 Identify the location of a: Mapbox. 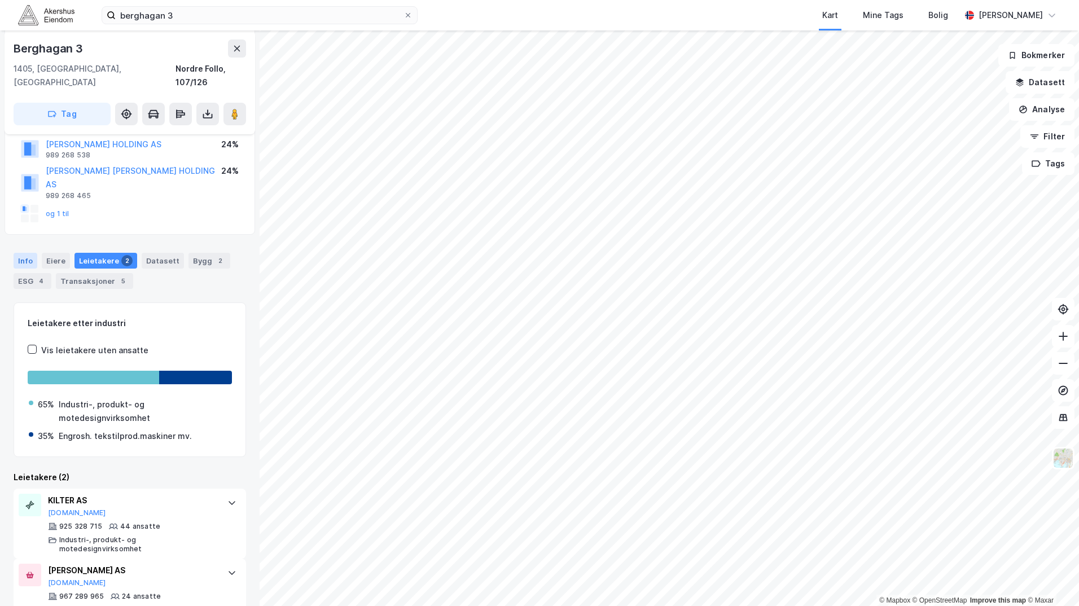
(894, 600).